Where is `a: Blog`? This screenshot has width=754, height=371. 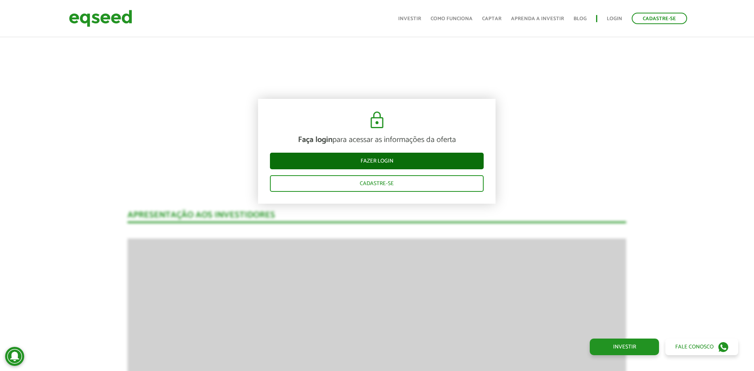
a: Blog is located at coordinates (580, 19).